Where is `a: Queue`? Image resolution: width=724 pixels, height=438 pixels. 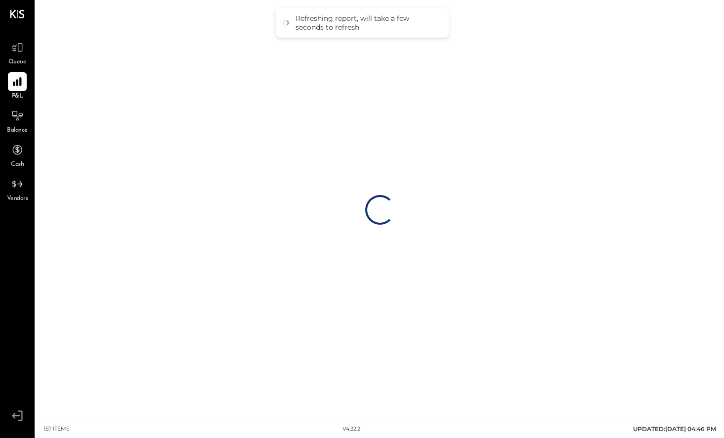 a: Queue is located at coordinates (17, 52).